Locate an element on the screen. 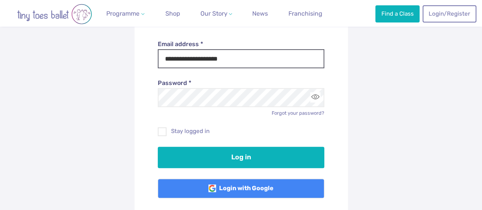  button: Toggle password visibility is located at coordinates (315, 97).